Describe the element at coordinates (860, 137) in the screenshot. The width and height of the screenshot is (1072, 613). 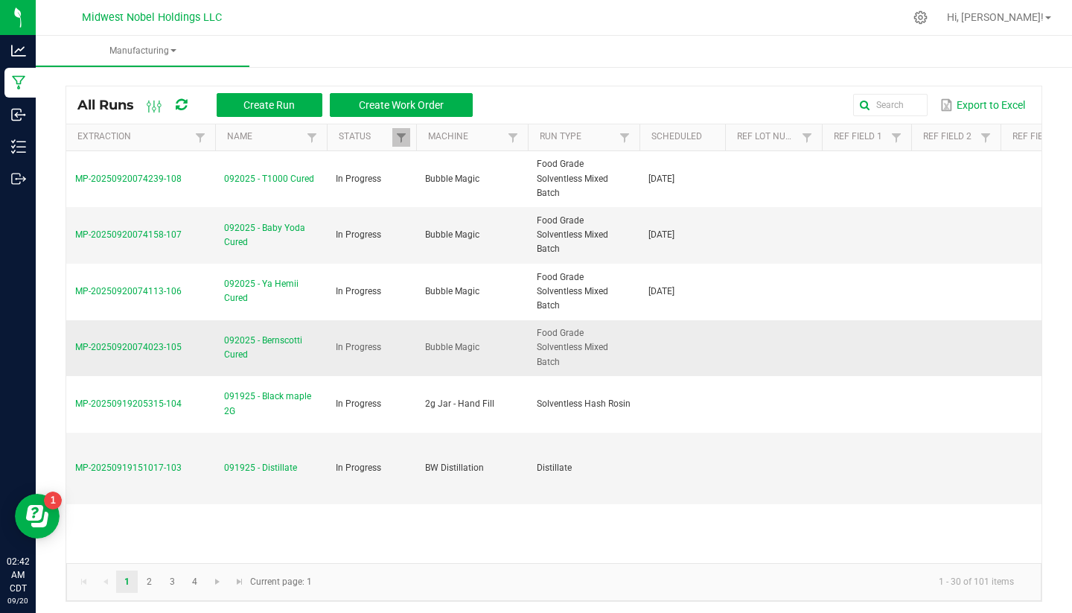
I see `a: Ref Field 1Sortable` at that location.